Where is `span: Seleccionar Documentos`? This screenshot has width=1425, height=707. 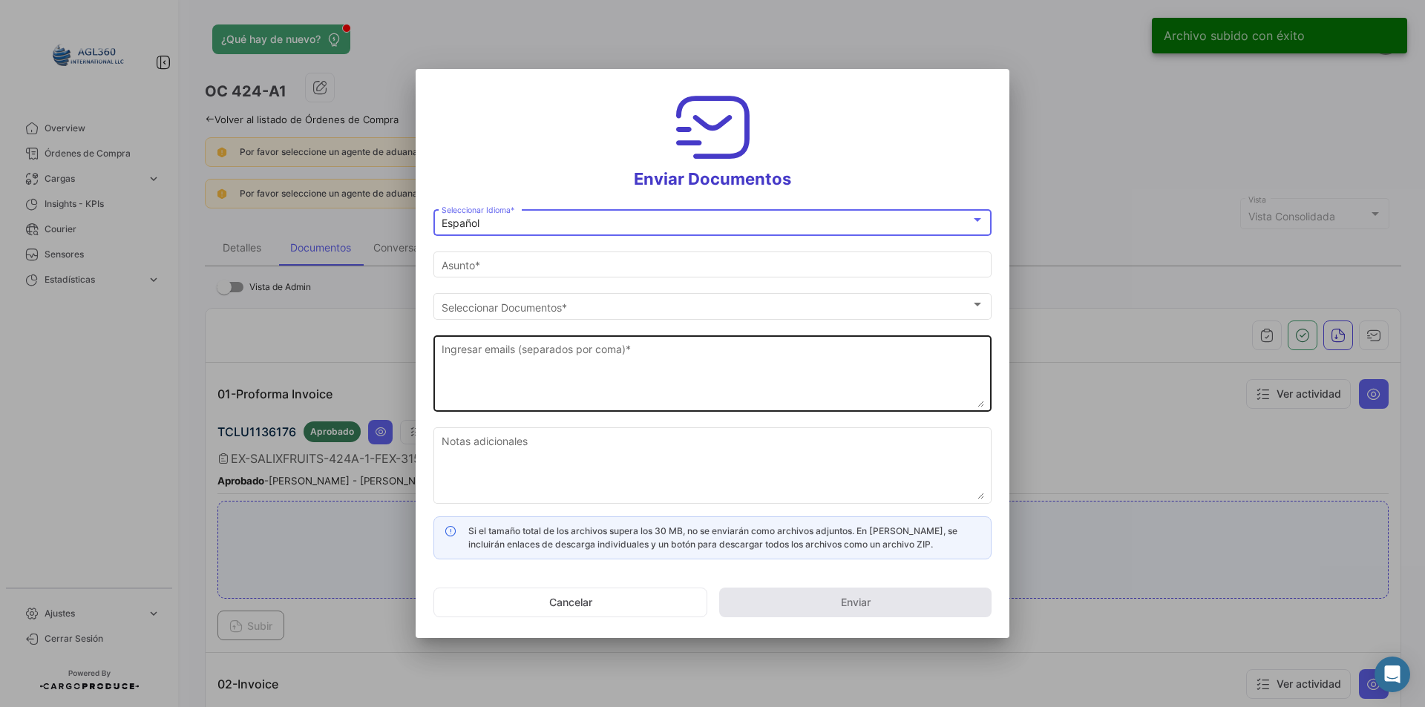 span: Seleccionar Documentos is located at coordinates (706, 307).